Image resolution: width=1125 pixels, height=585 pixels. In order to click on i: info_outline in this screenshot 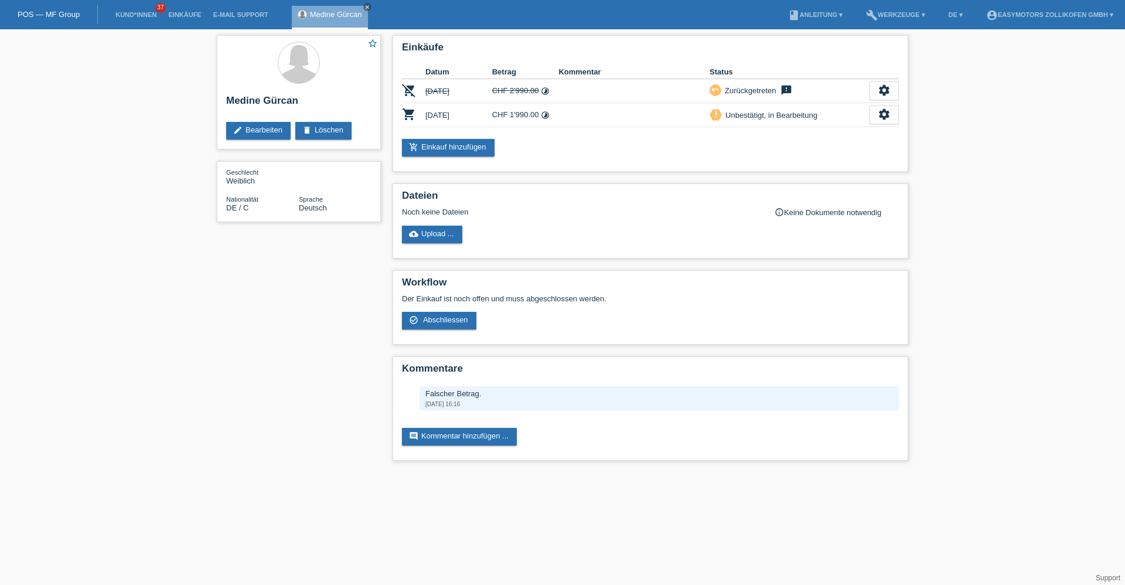, I will do `click(779, 212)`.